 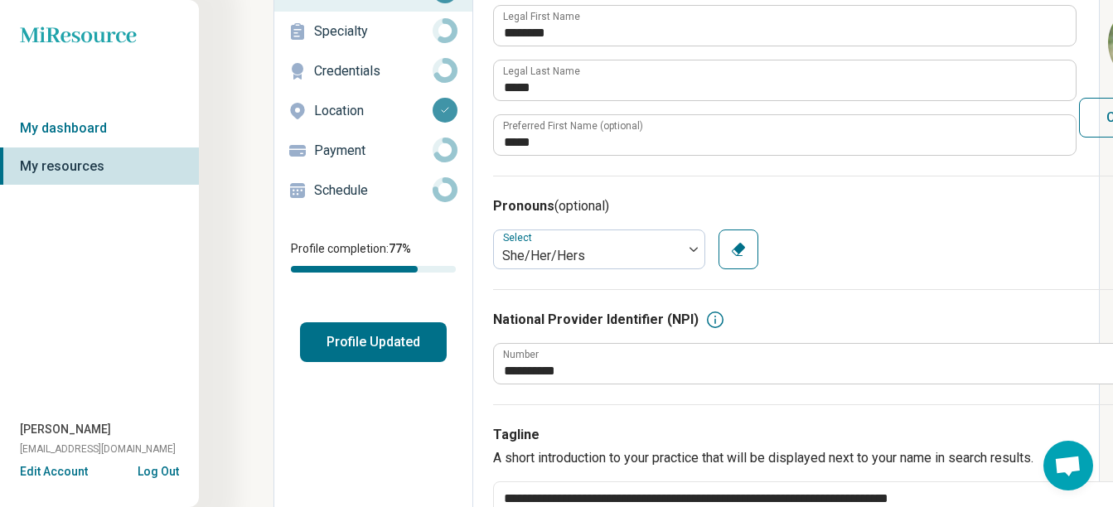 I want to click on a: Credentials, so click(x=373, y=71).